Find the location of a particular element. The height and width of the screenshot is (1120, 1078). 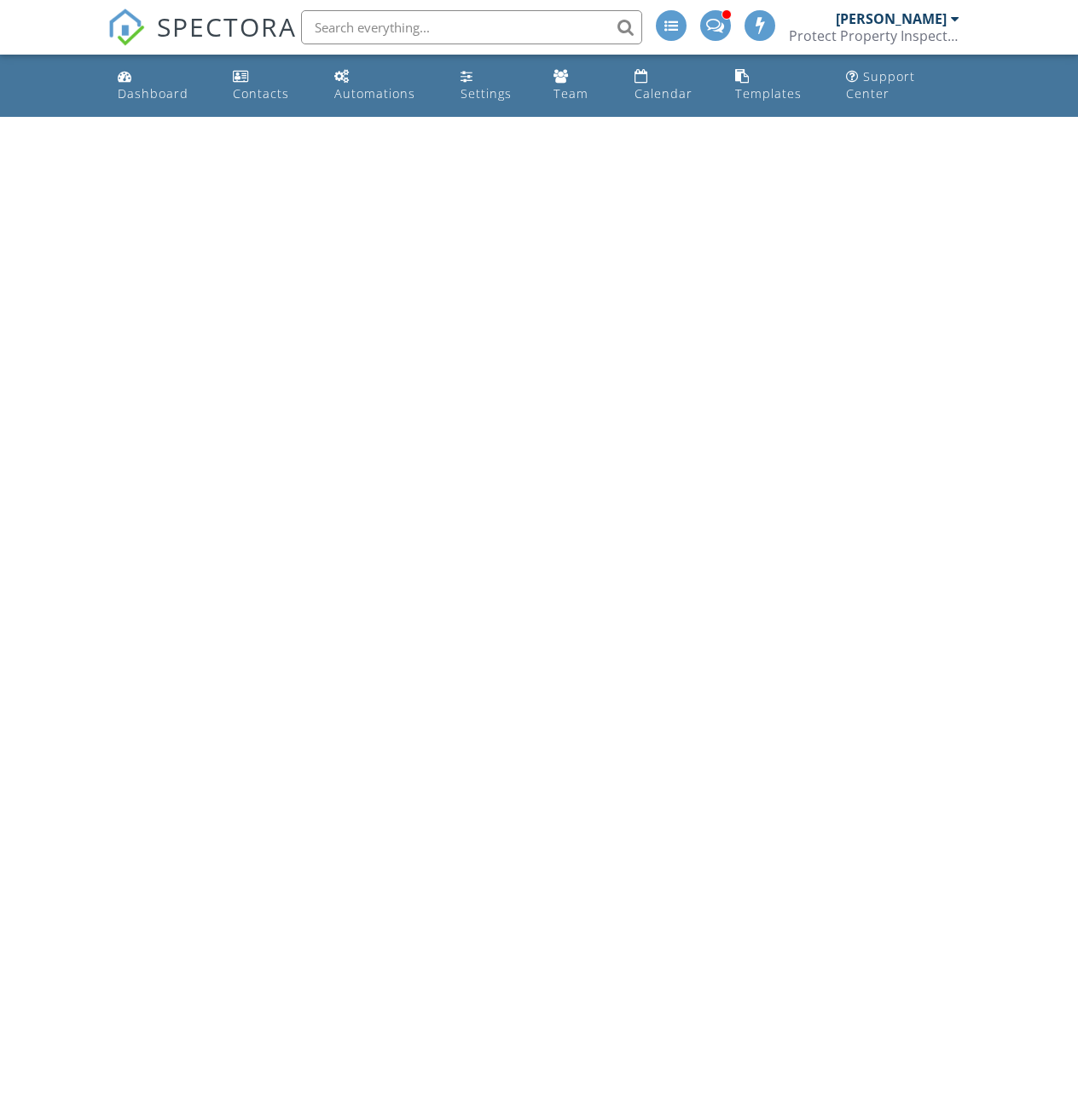

div: Dashboard is located at coordinates (152, 93).